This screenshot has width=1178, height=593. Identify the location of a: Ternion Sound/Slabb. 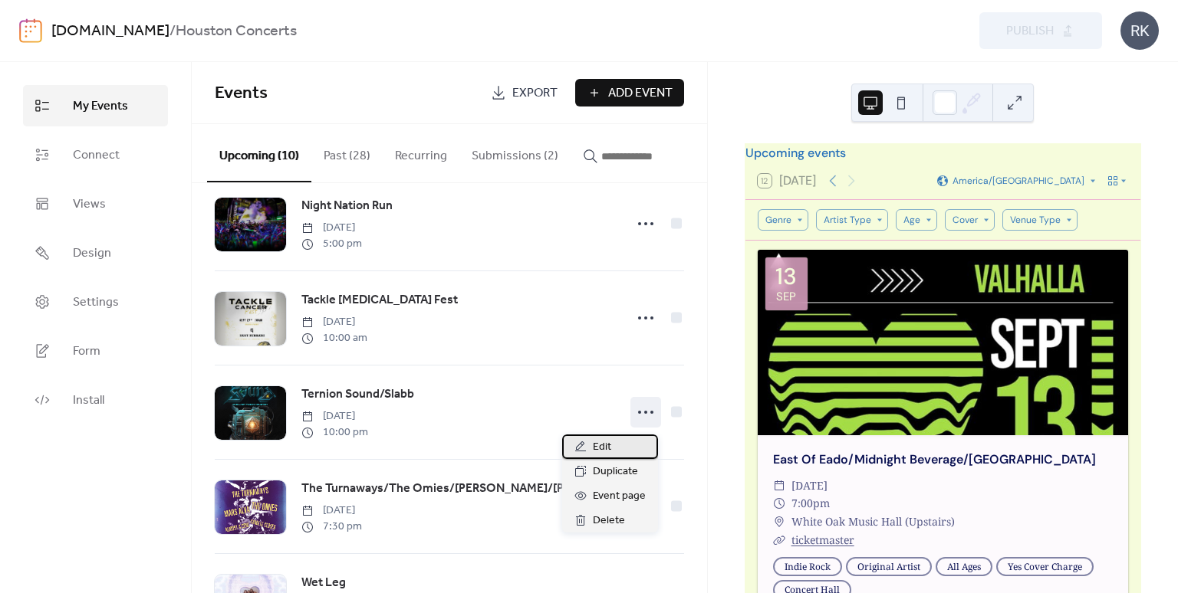
(357, 395).